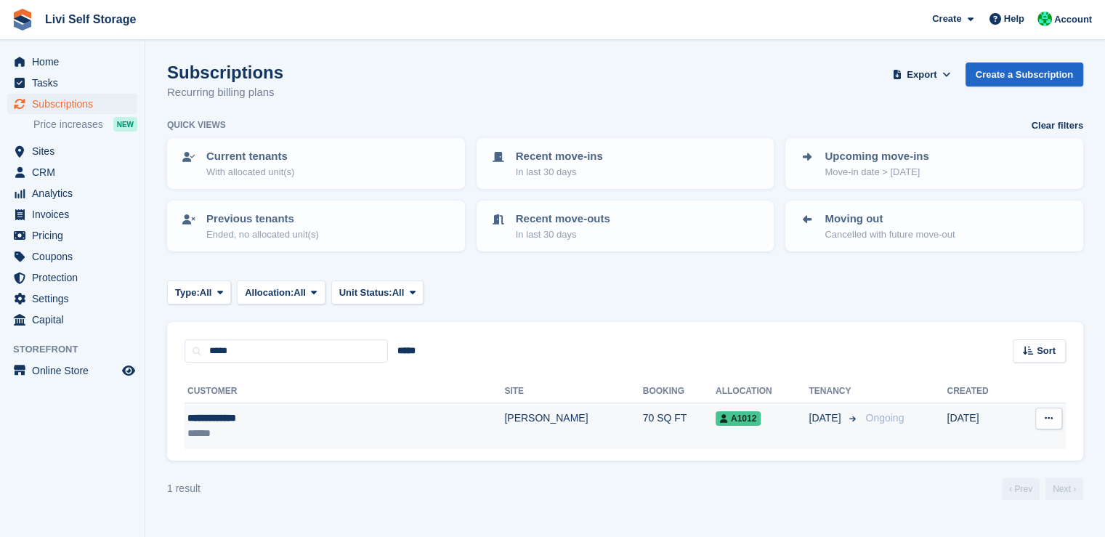 Image resolution: width=1105 pixels, height=537 pixels. What do you see at coordinates (76, 83) in the screenshot?
I see `span: Tasks` at bounding box center [76, 83].